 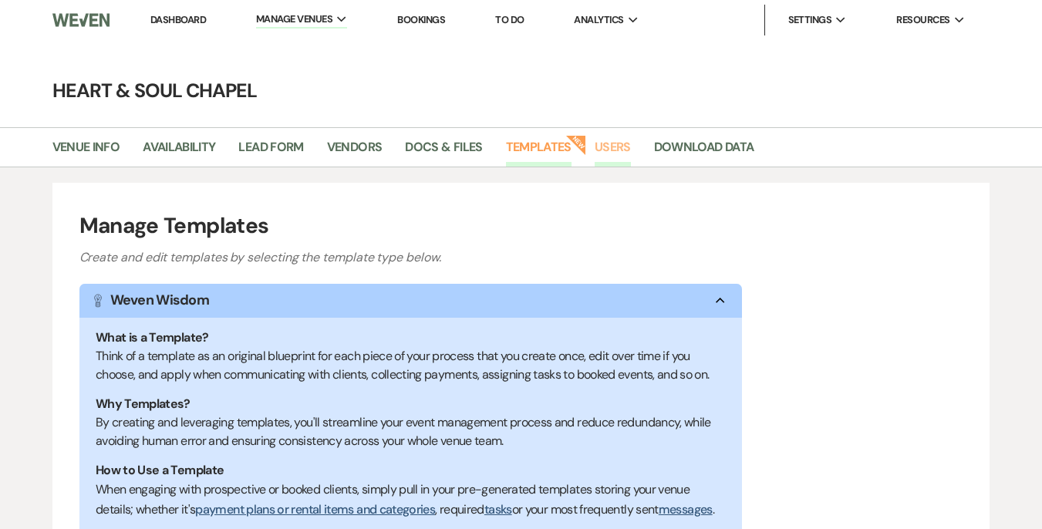 I want to click on a: Dashboard, so click(x=178, y=19).